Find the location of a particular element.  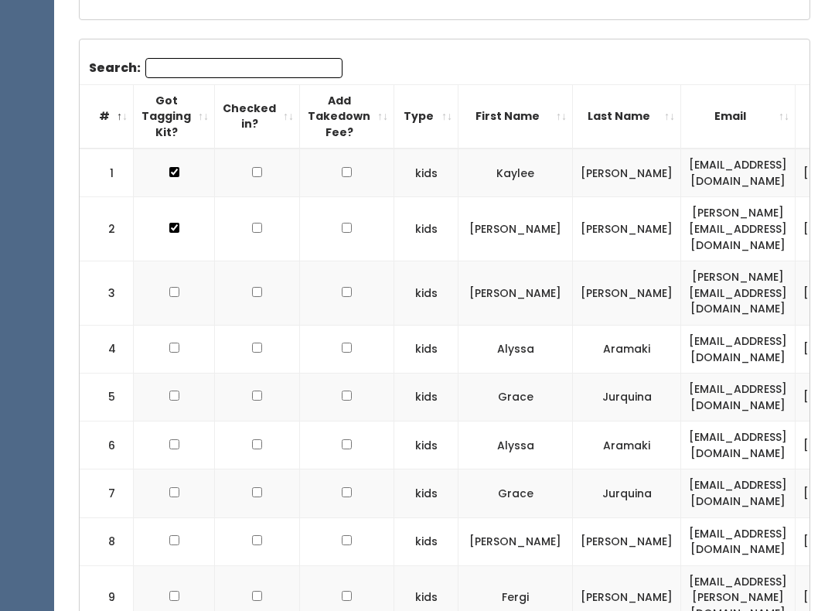

td: 6 is located at coordinates (107, 446).